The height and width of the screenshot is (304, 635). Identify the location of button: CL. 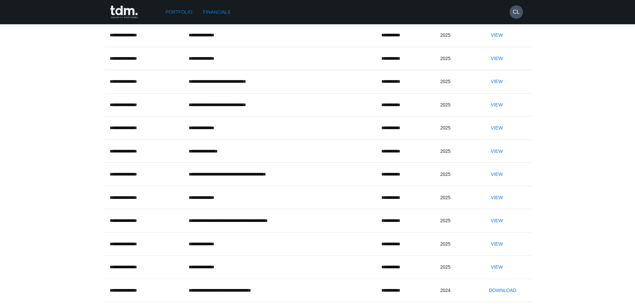
(516, 12).